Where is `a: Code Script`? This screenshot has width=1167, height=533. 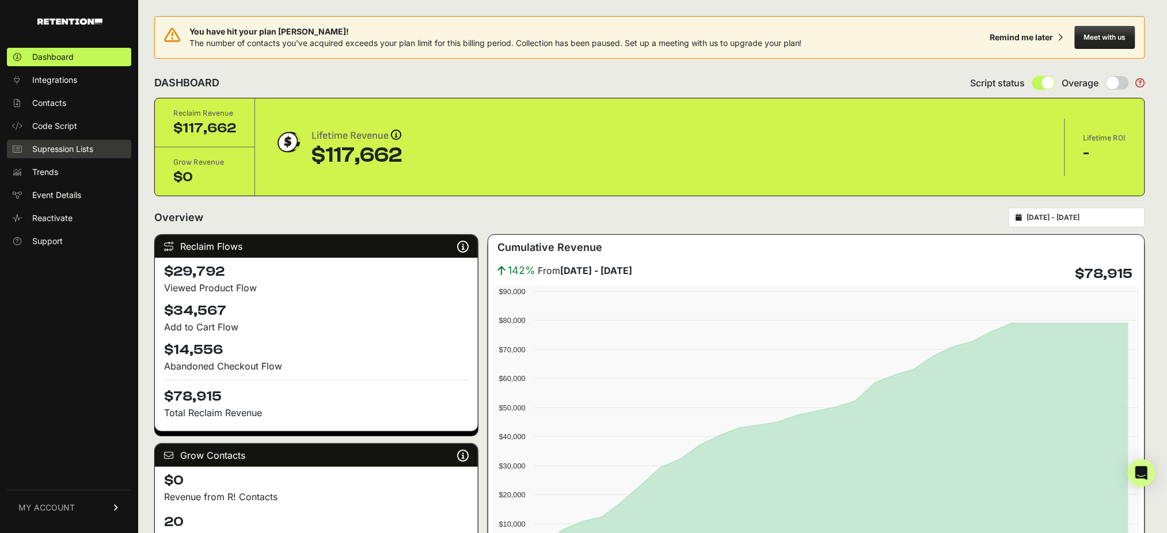
a: Code Script is located at coordinates (69, 126).